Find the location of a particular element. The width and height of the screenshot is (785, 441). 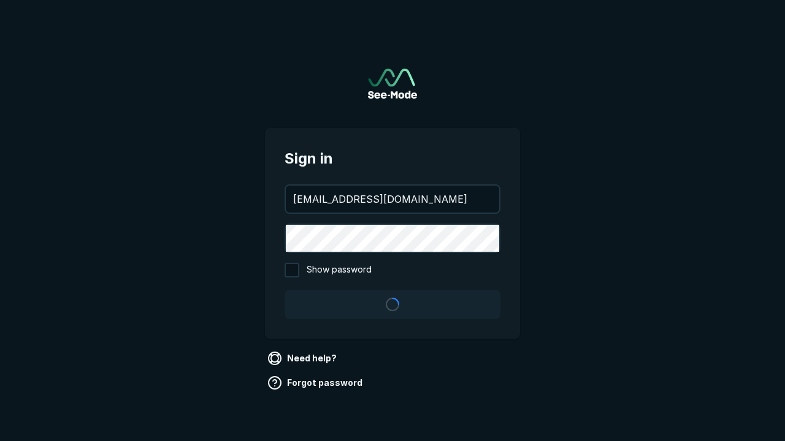

a: Go to sign in is located at coordinates (392, 83).